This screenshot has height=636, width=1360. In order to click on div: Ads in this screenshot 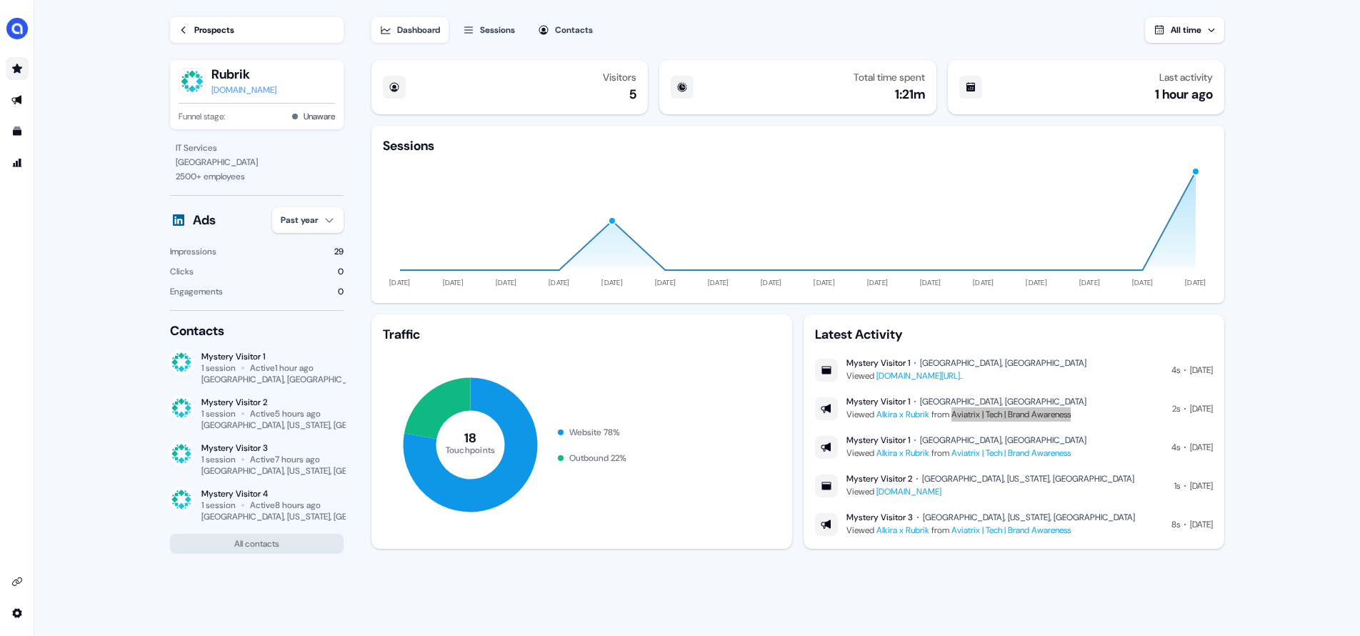, I will do `click(204, 220)`.